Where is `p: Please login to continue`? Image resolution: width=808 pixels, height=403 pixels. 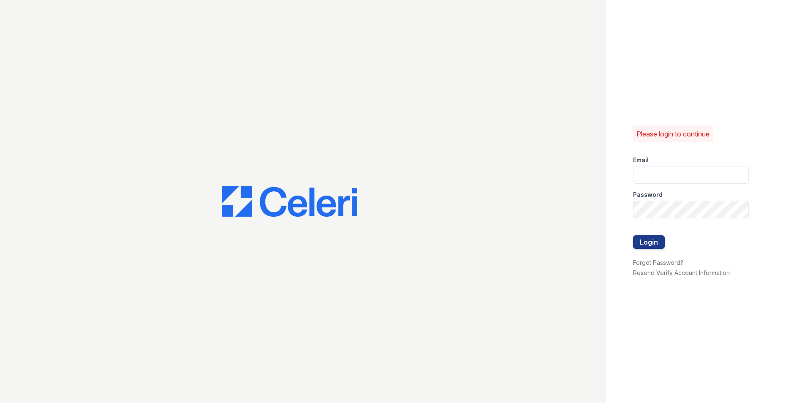 p: Please login to continue is located at coordinates (673, 134).